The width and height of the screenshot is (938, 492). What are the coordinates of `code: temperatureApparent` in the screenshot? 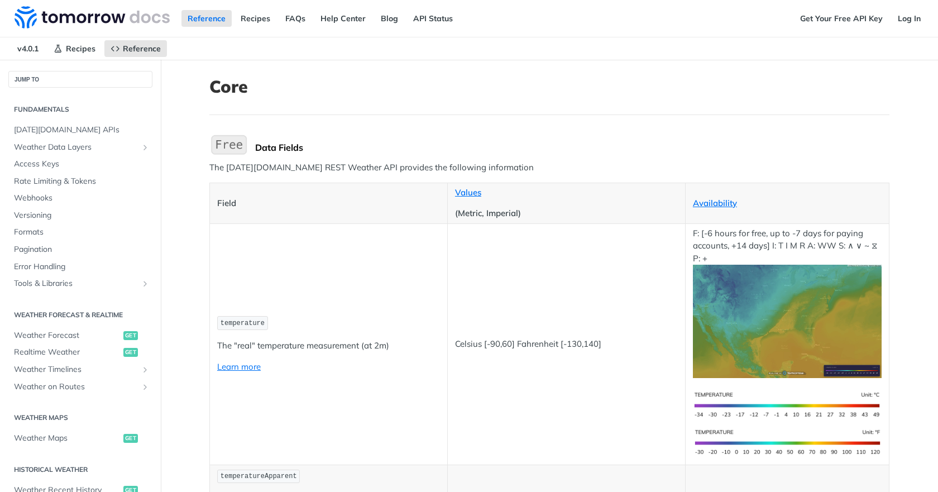 It's located at (258, 476).